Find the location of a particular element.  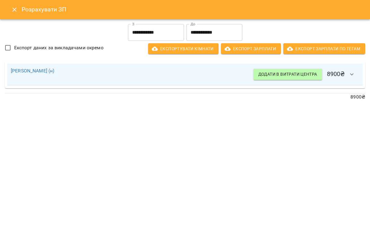

button: Експорт Зарплати is located at coordinates (251, 49).